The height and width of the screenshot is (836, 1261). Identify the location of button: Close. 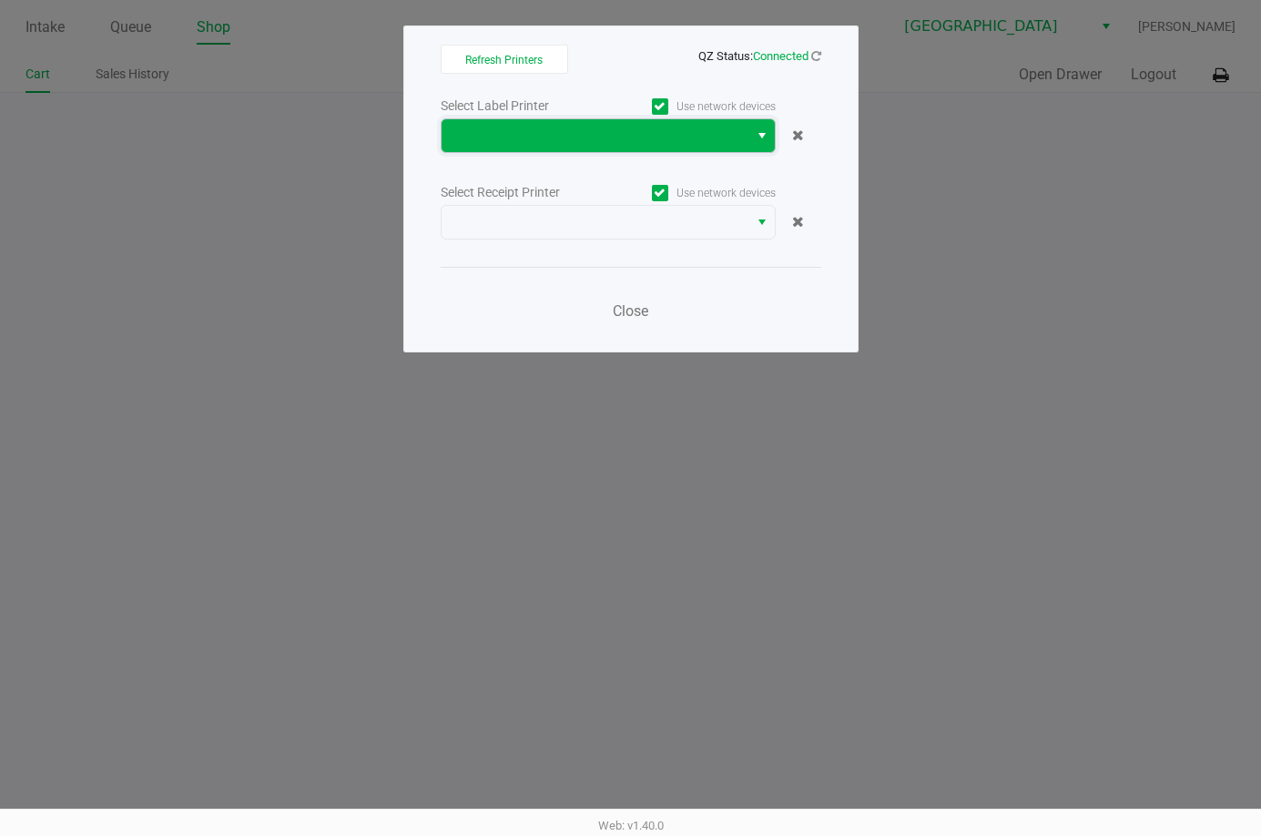
(631, 311).